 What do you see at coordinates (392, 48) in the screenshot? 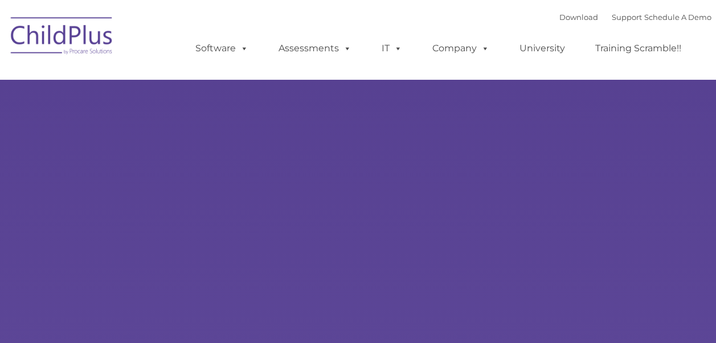
I see `a: IT` at bounding box center [392, 48].